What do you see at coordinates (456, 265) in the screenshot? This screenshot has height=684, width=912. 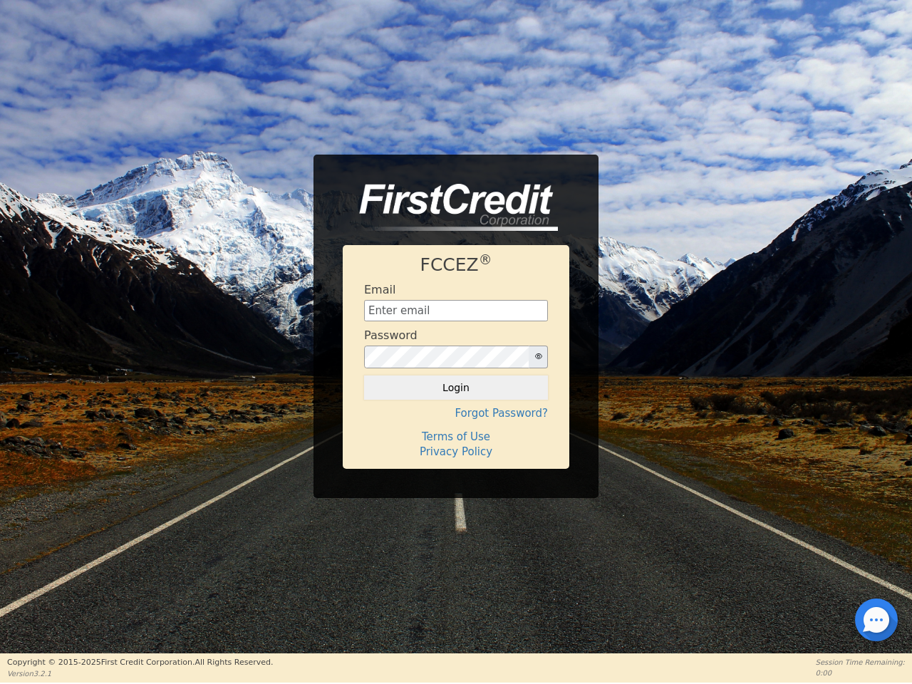 I see `h1: FCCEZ` at bounding box center [456, 265].